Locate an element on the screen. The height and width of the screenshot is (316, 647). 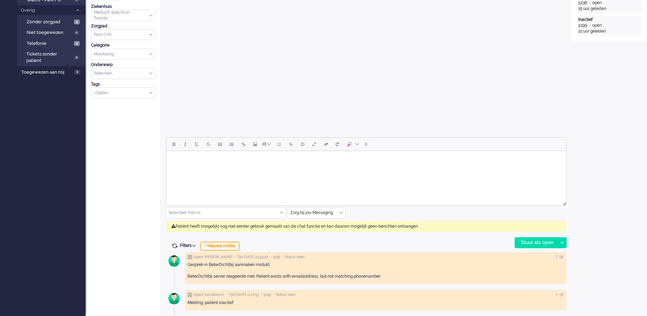
button: Delay message is located at coordinates (303, 144).